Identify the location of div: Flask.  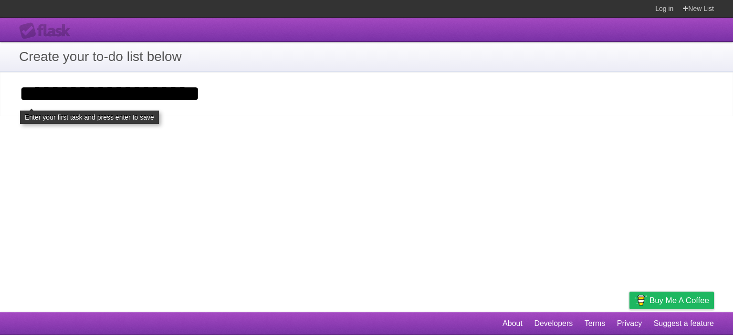
(48, 31).